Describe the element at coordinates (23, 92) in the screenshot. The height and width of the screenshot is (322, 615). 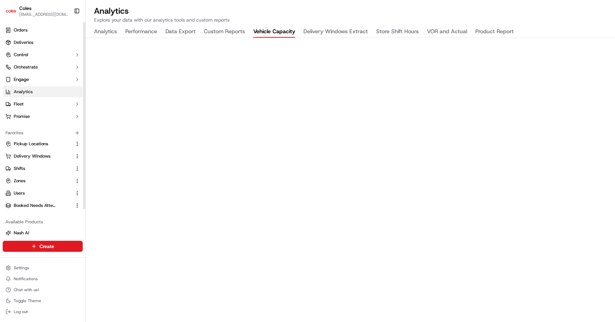
I see `span: Analytics` at that location.